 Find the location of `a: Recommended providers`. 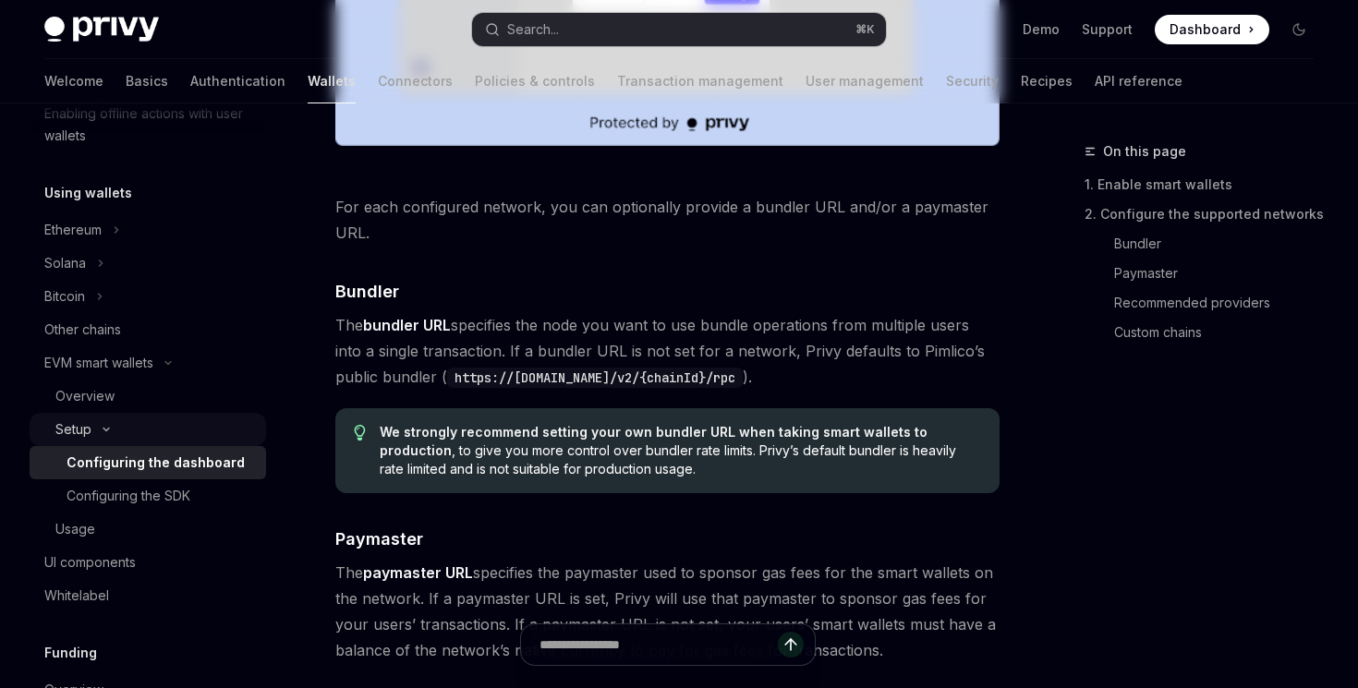

a: Recommended providers is located at coordinates (1221, 303).